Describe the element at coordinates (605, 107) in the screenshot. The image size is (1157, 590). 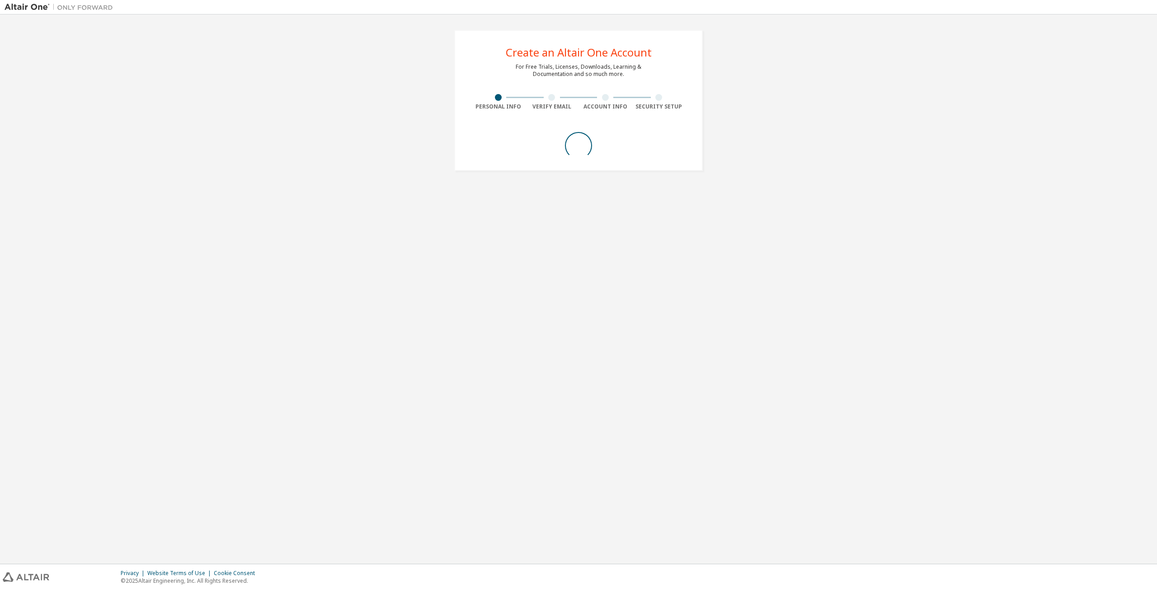
I see `div: Account Info` at that location.